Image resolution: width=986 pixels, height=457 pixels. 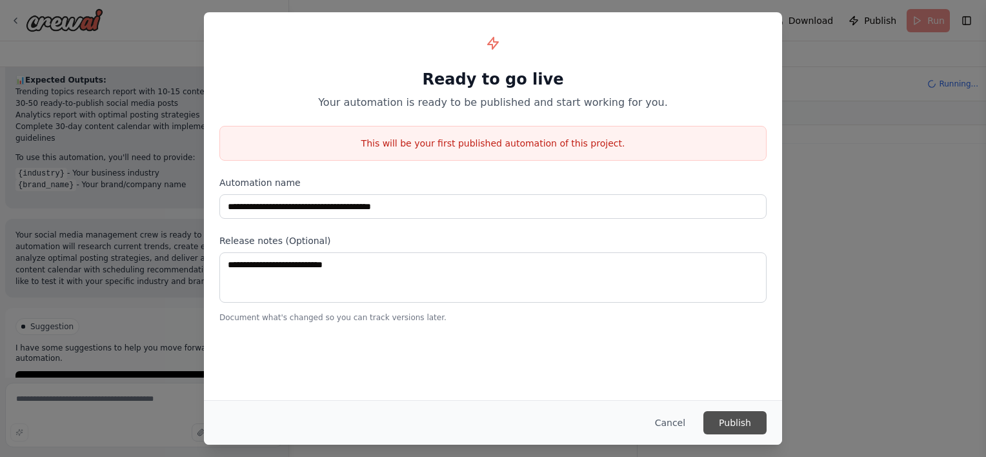 I want to click on button: Publish, so click(x=735, y=423).